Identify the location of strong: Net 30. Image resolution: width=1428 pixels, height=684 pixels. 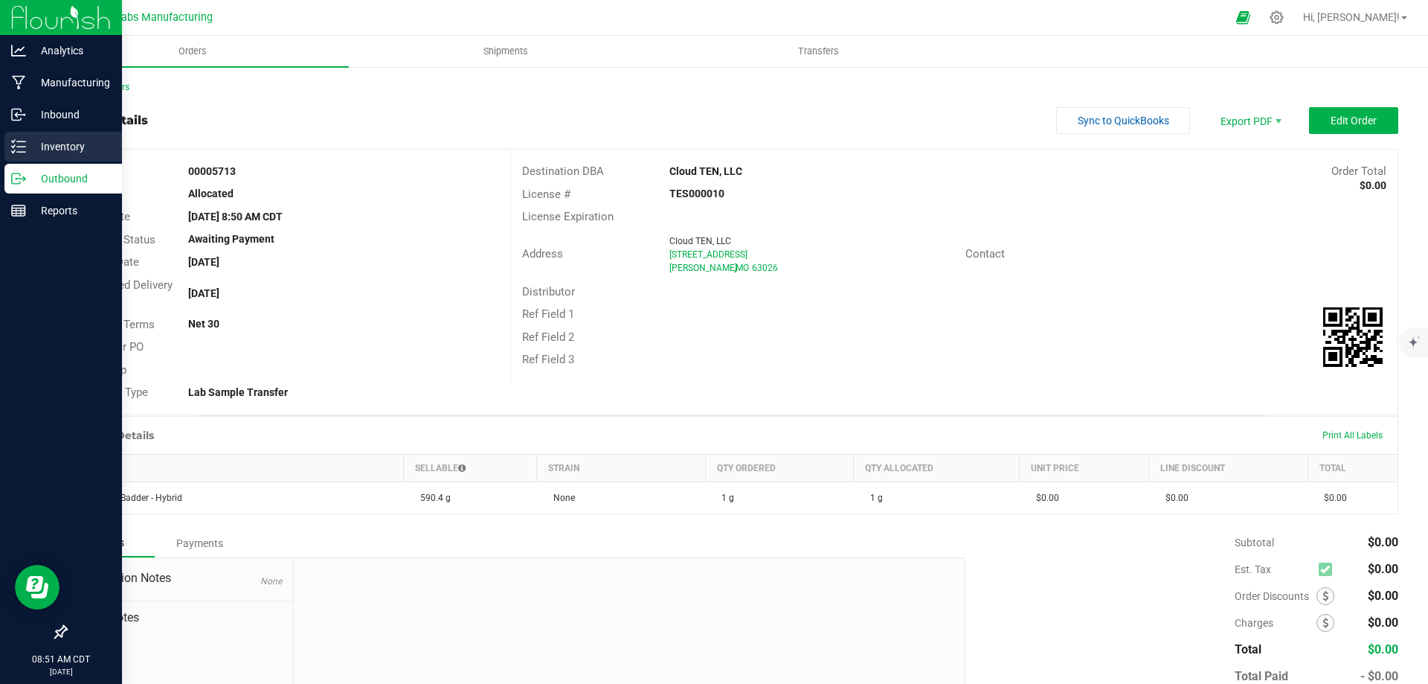
(204, 324).